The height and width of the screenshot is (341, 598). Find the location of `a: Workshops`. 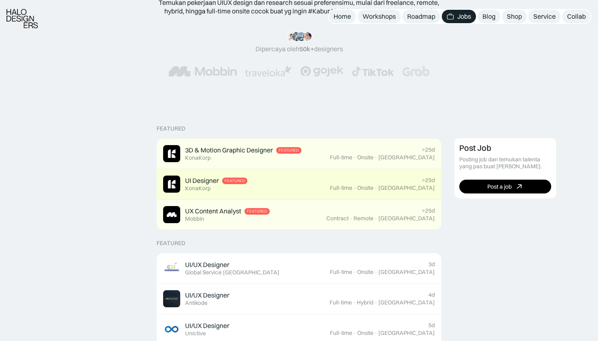

a: Workshops is located at coordinates (379, 16).